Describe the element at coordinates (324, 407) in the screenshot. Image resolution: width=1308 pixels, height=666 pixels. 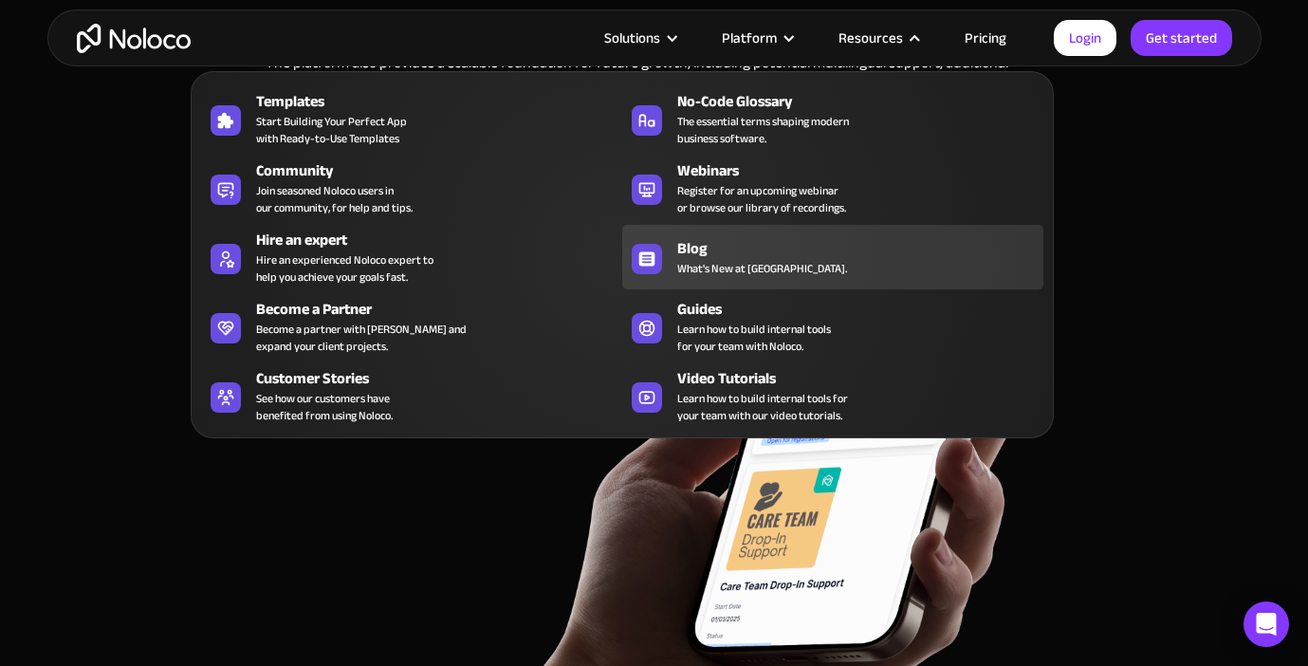
I see `span: See how our customers have benefited from using Noloco.` at that location.